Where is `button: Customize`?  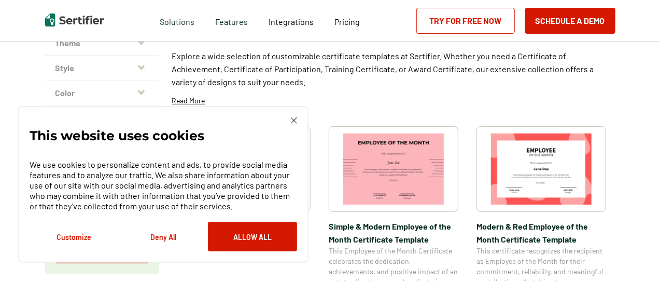
button: Customize is located at coordinates (74, 236).